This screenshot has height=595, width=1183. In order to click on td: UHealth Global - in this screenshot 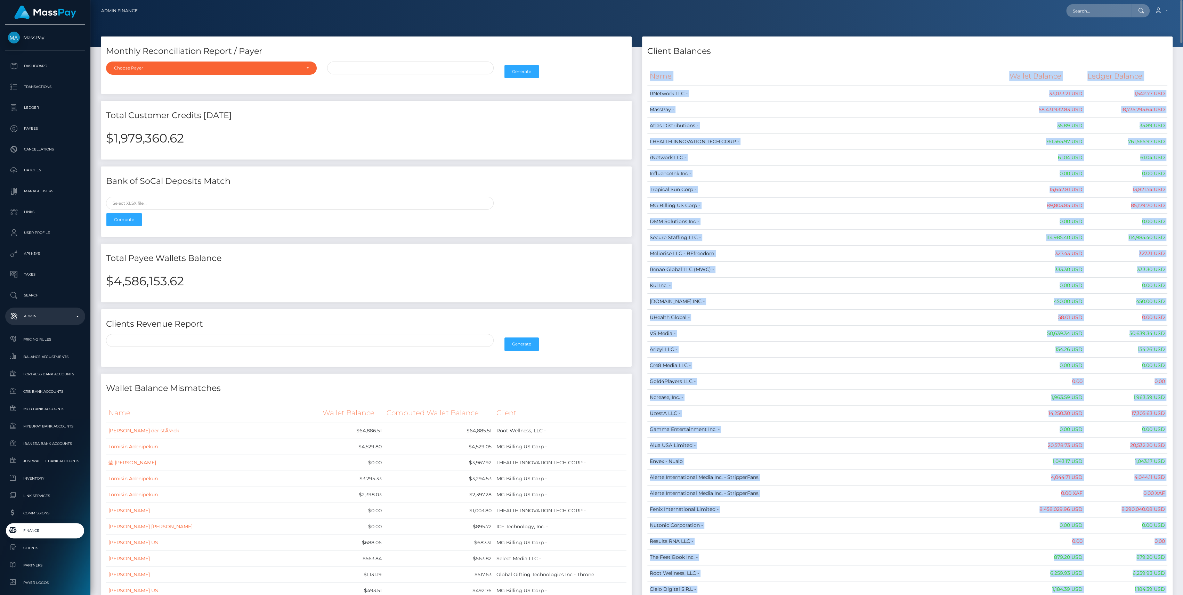, I will do `click(827, 318)`.